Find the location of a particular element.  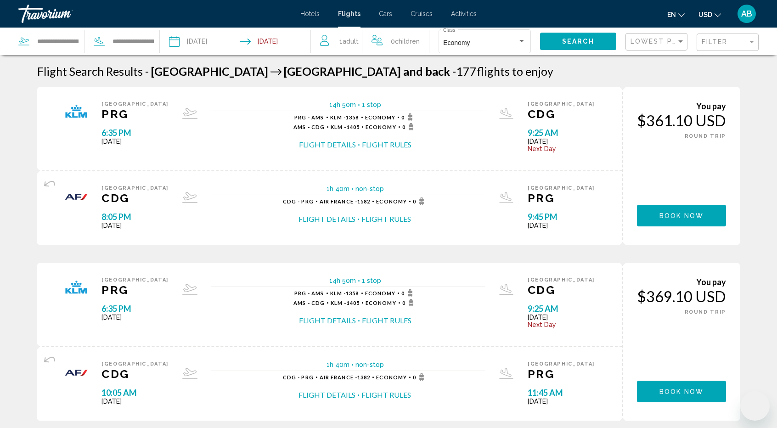

a: Activities is located at coordinates (464, 14).